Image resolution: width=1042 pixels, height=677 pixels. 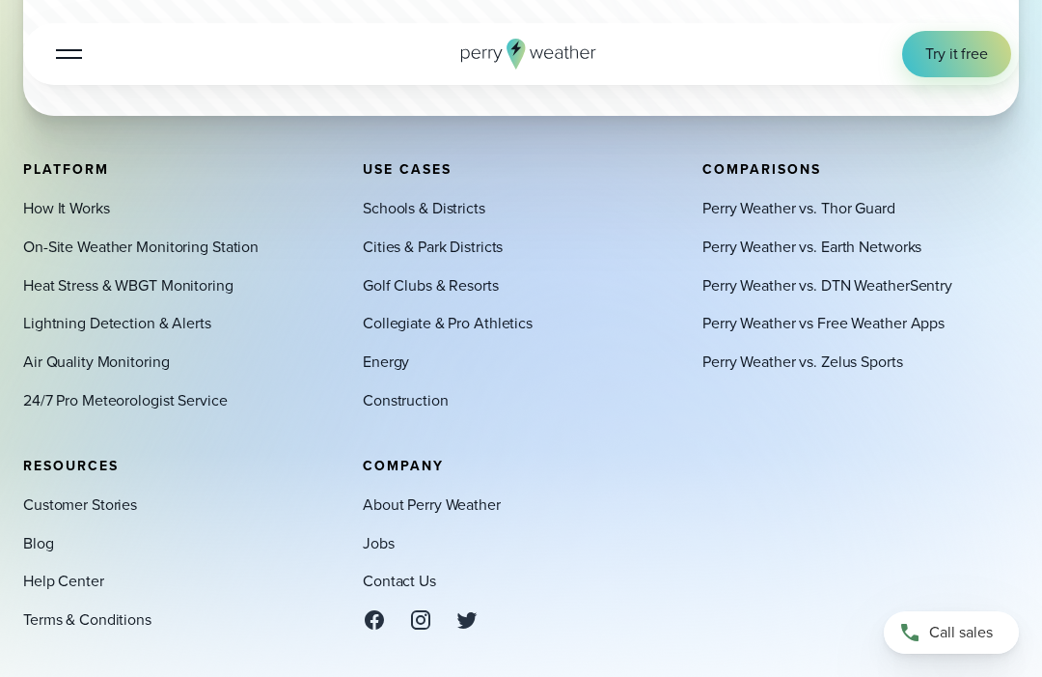 I want to click on span: Call sales, so click(x=961, y=632).